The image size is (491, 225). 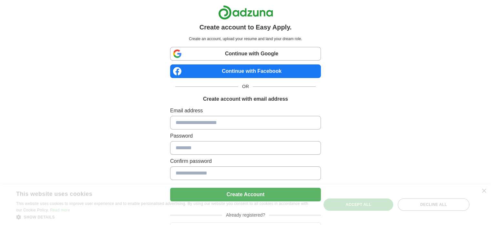 I want to click on a: Continue with Google, so click(x=246, y=54).